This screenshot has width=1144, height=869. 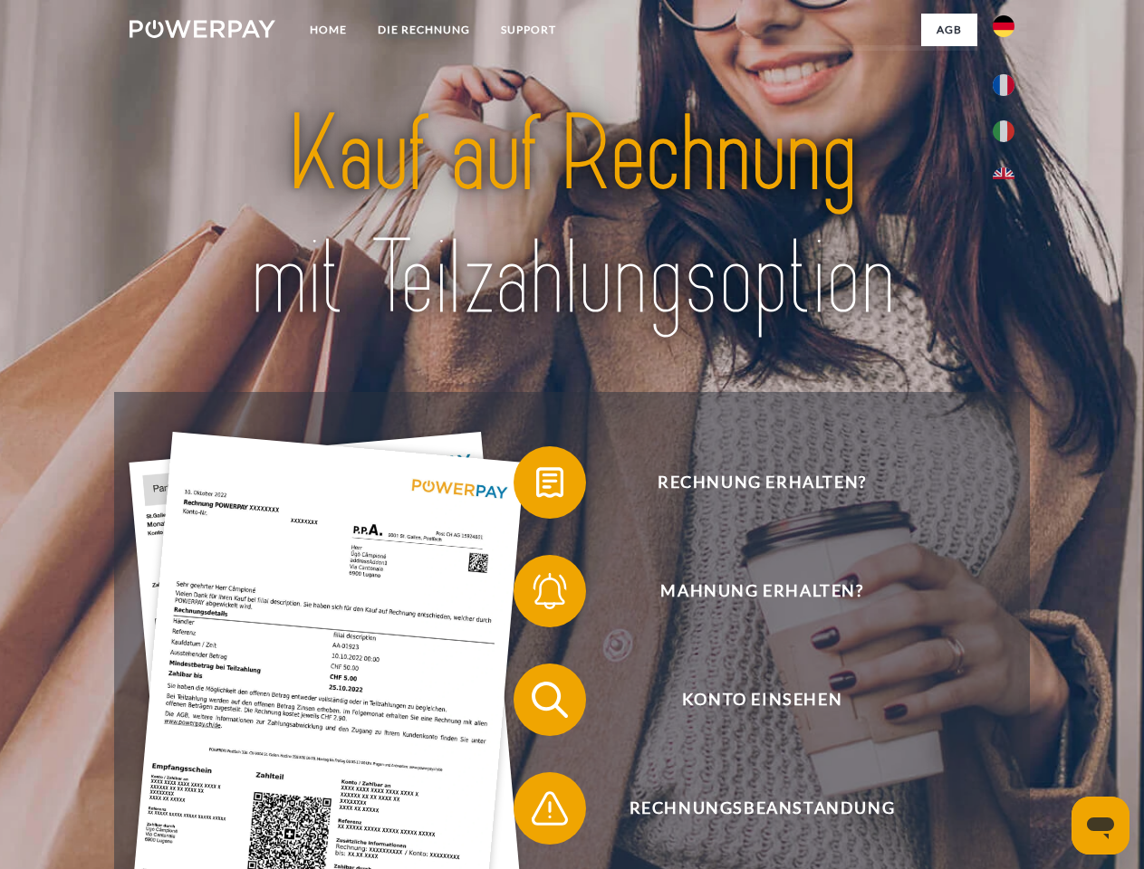 I want to click on img: qb_search.svg, so click(x=550, y=700).